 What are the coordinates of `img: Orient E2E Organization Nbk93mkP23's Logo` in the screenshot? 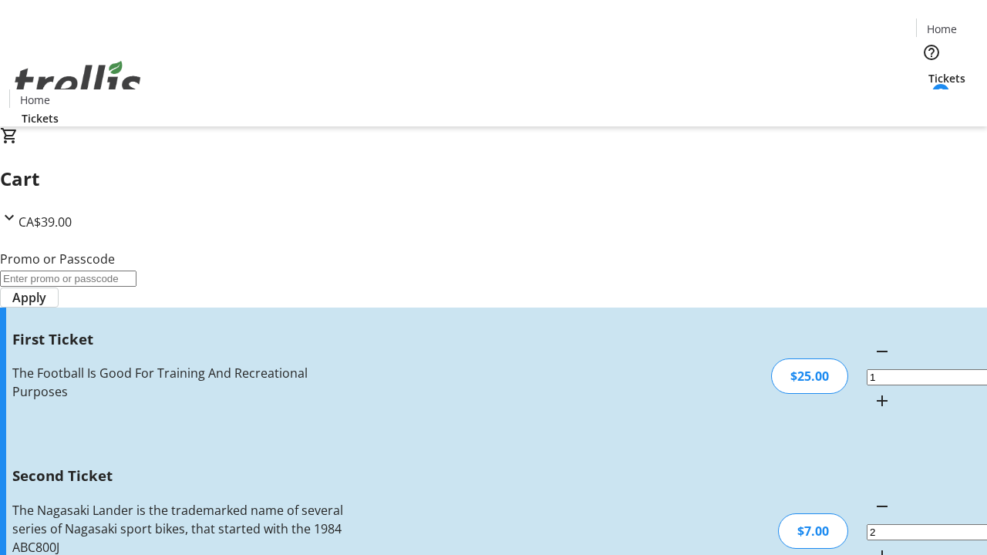 It's located at (78, 83).